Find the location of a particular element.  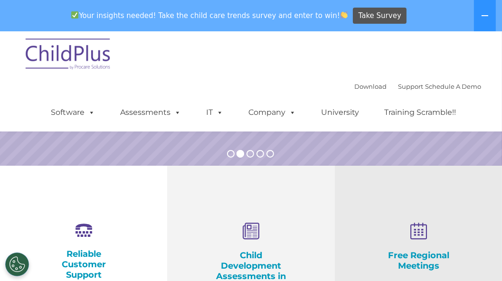

a: Download is located at coordinates (371, 86).